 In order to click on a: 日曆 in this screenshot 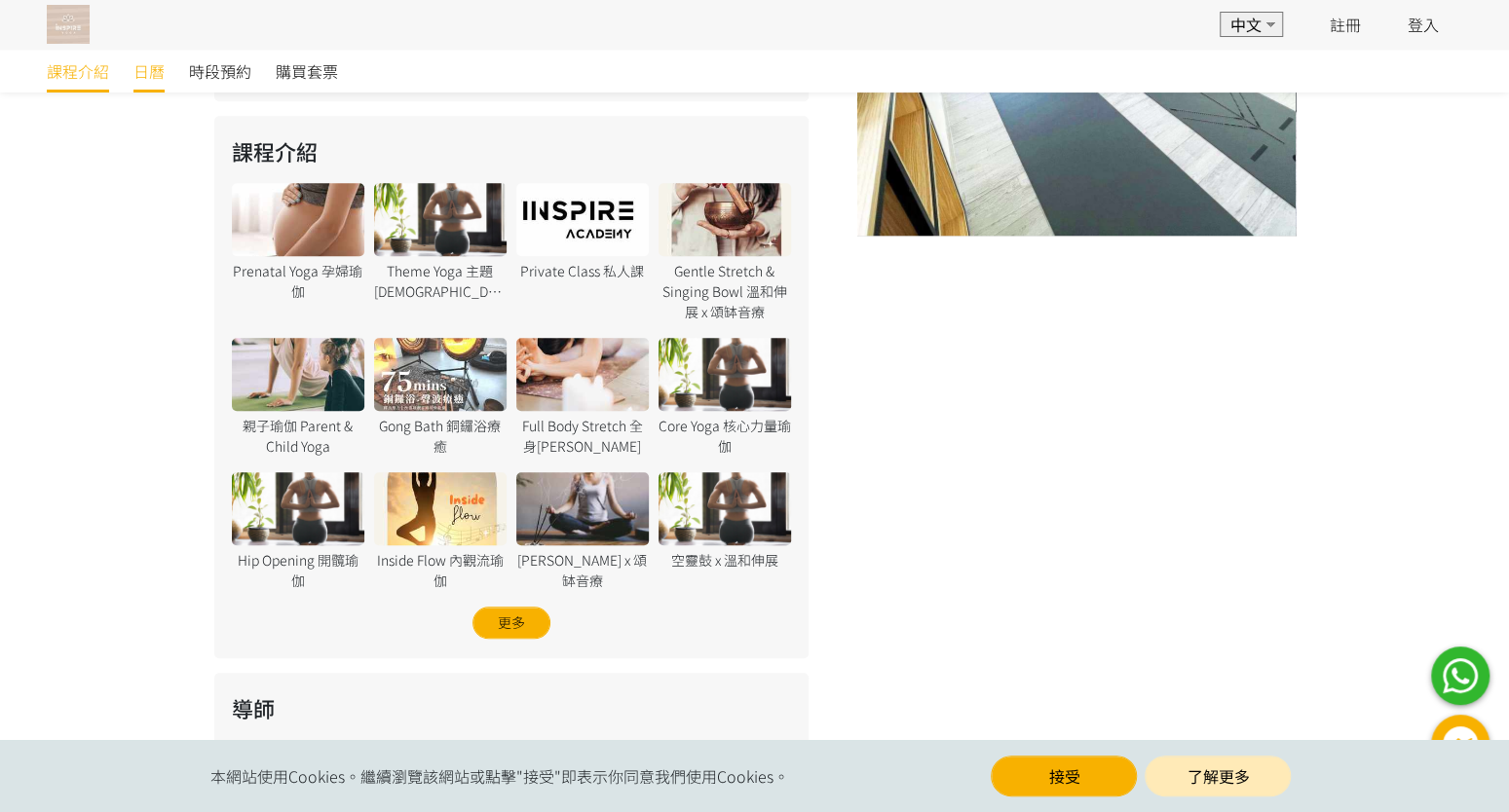, I will do `click(149, 71)`.